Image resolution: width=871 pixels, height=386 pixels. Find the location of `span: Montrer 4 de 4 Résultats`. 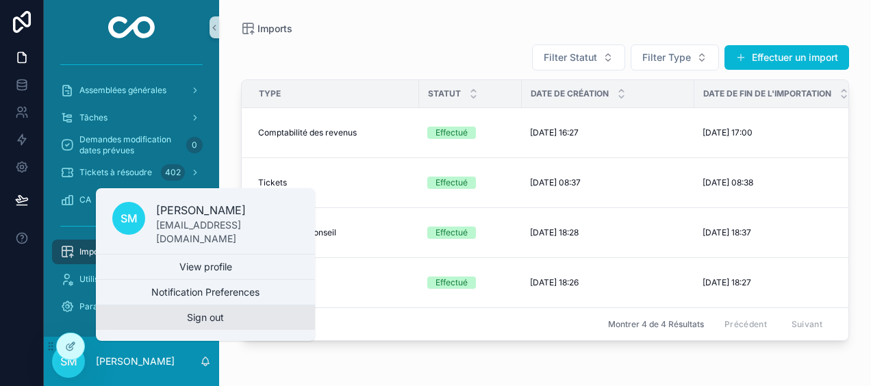

span: Montrer 4 de 4 Résultats is located at coordinates (656, 325).